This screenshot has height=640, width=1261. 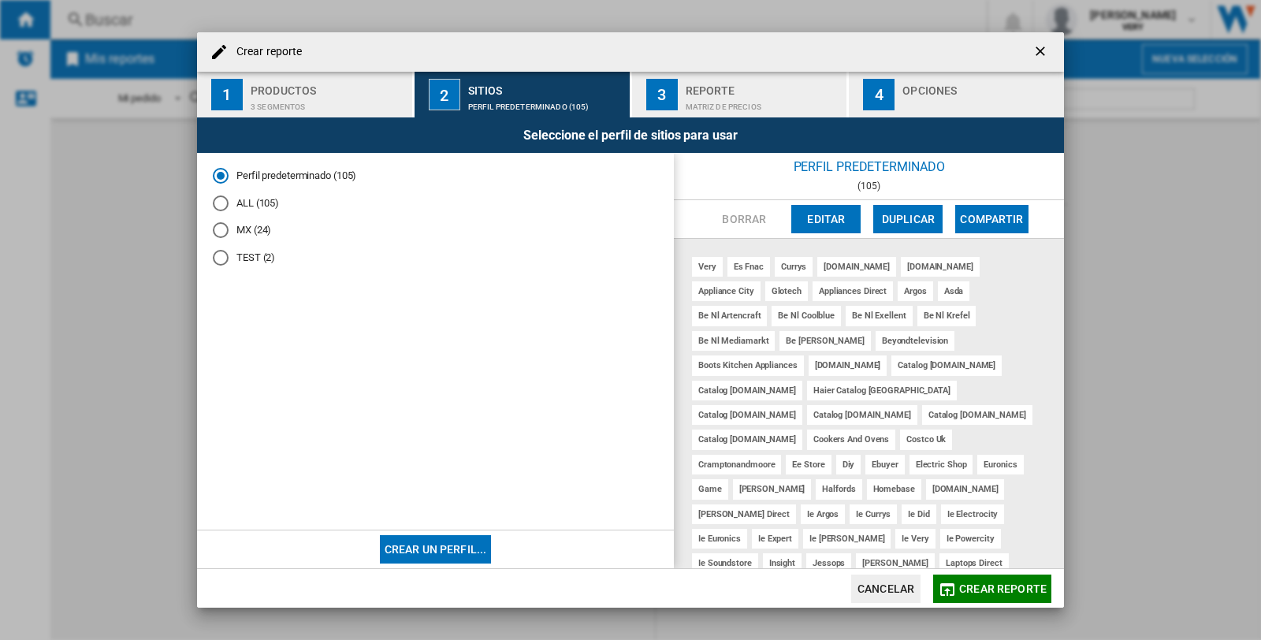 What do you see at coordinates (782, 563) in the screenshot?
I see `div: insight` at bounding box center [782, 563].